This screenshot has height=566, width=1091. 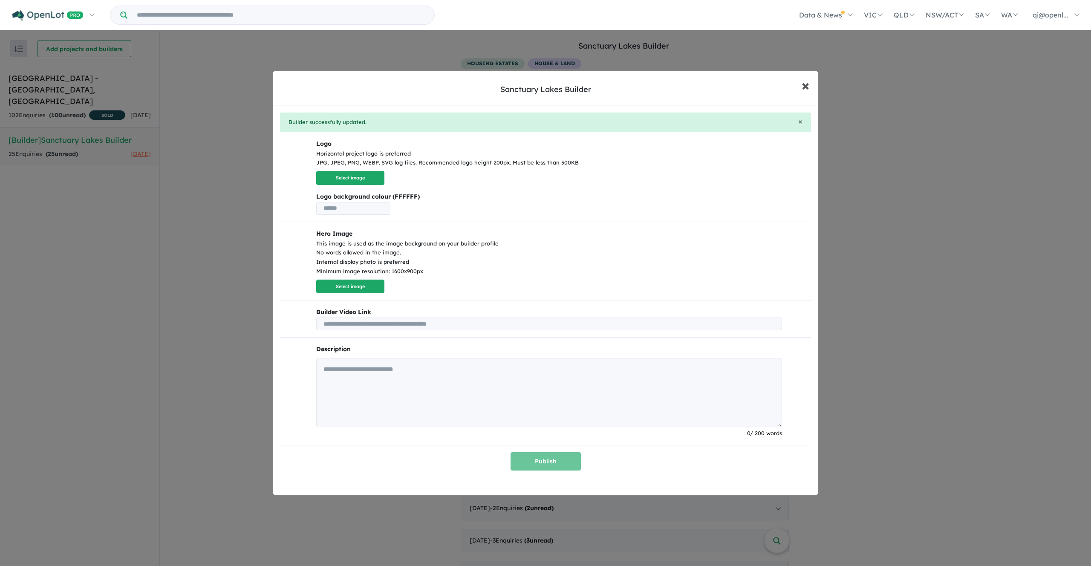 I want to click on div: Builder successfully updated., so click(x=546, y=122).